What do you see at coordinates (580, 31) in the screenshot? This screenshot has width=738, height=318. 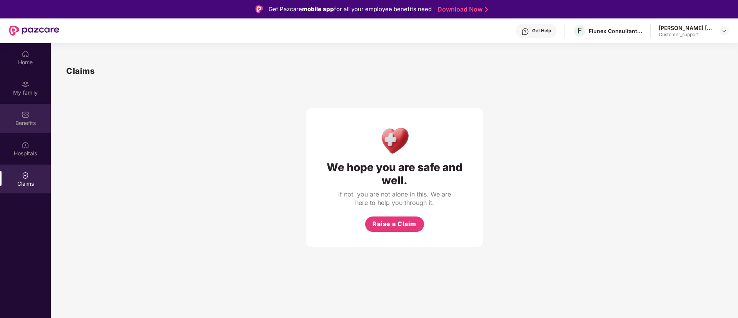 I see `span: F` at bounding box center [580, 31].